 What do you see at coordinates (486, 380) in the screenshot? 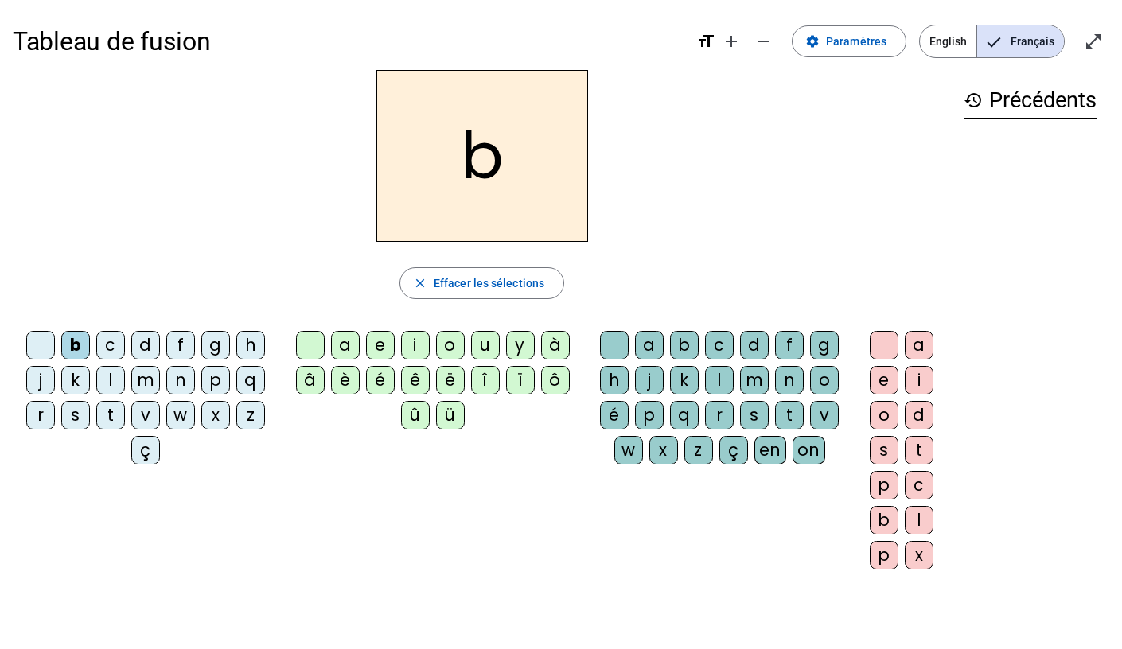
I see `div: î` at bounding box center [486, 380].